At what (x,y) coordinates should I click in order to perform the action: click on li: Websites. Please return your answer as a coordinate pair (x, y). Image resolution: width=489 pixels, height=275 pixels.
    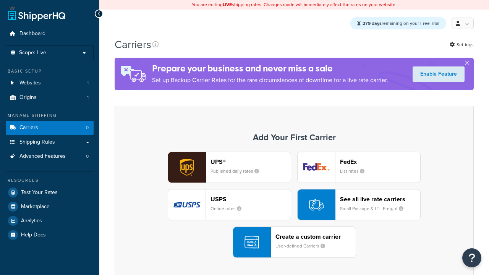
    Looking at the image, I should click on (50, 83).